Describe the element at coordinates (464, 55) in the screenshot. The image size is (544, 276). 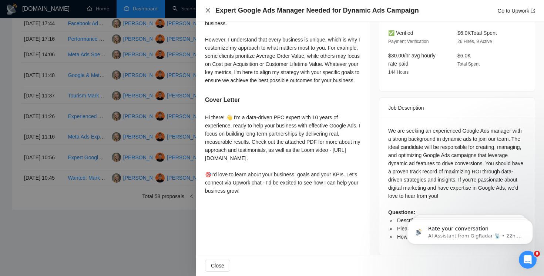
I see `span: $6.0K` at that location.